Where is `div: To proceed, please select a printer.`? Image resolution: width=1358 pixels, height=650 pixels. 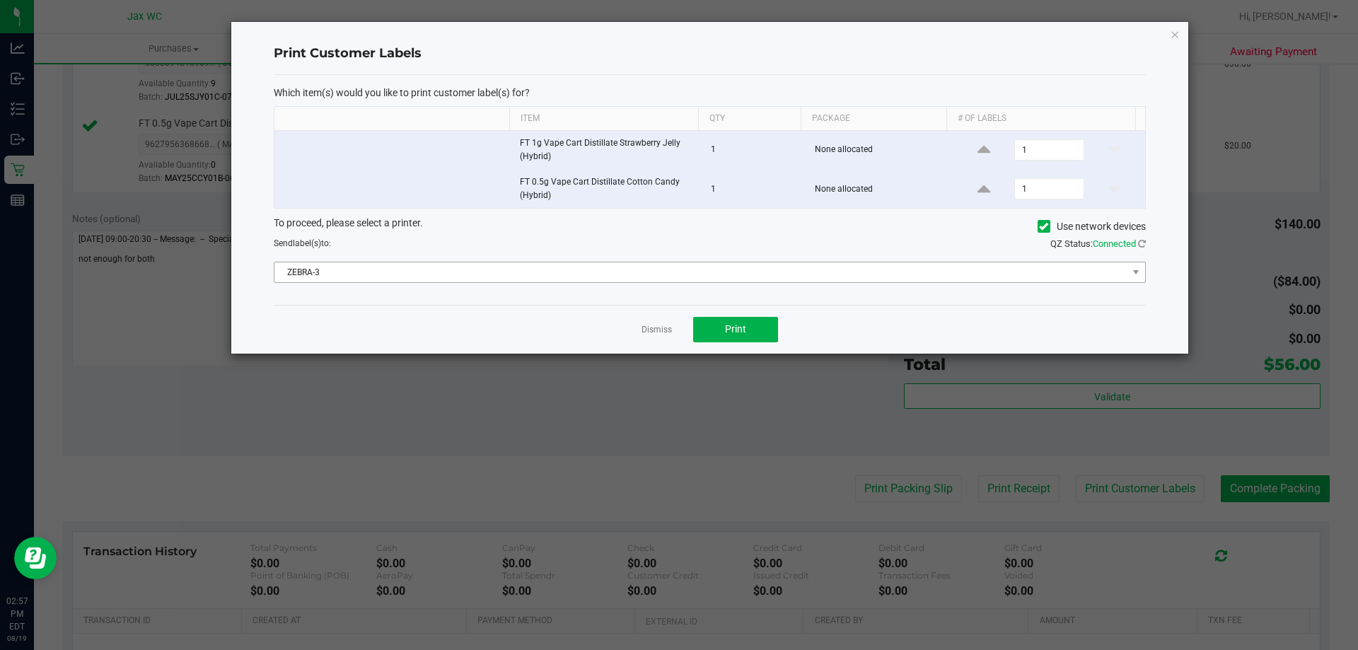
div: To proceed, please select a printer. is located at coordinates (709, 226).